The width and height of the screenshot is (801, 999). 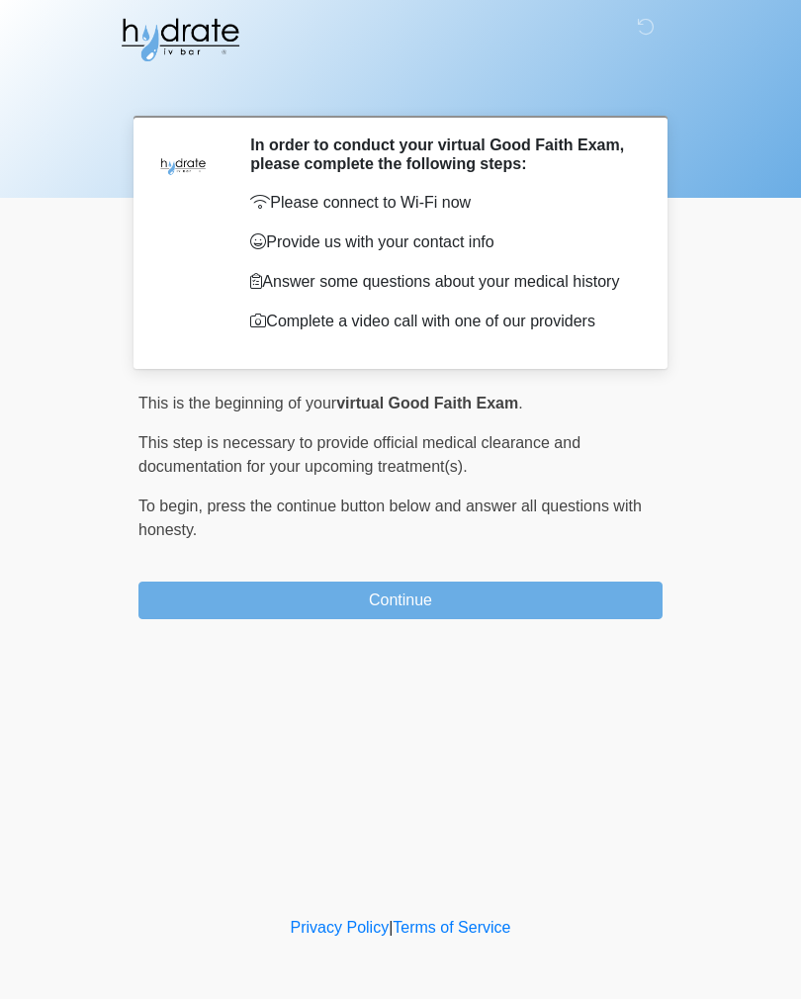 What do you see at coordinates (340, 926) in the screenshot?
I see `a: Privacy Policy` at bounding box center [340, 926].